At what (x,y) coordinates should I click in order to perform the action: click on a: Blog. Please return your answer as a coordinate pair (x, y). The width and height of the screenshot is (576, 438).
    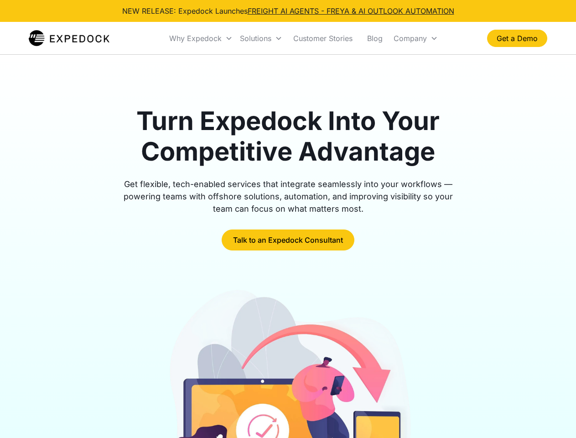
    Looking at the image, I should click on (375, 38).